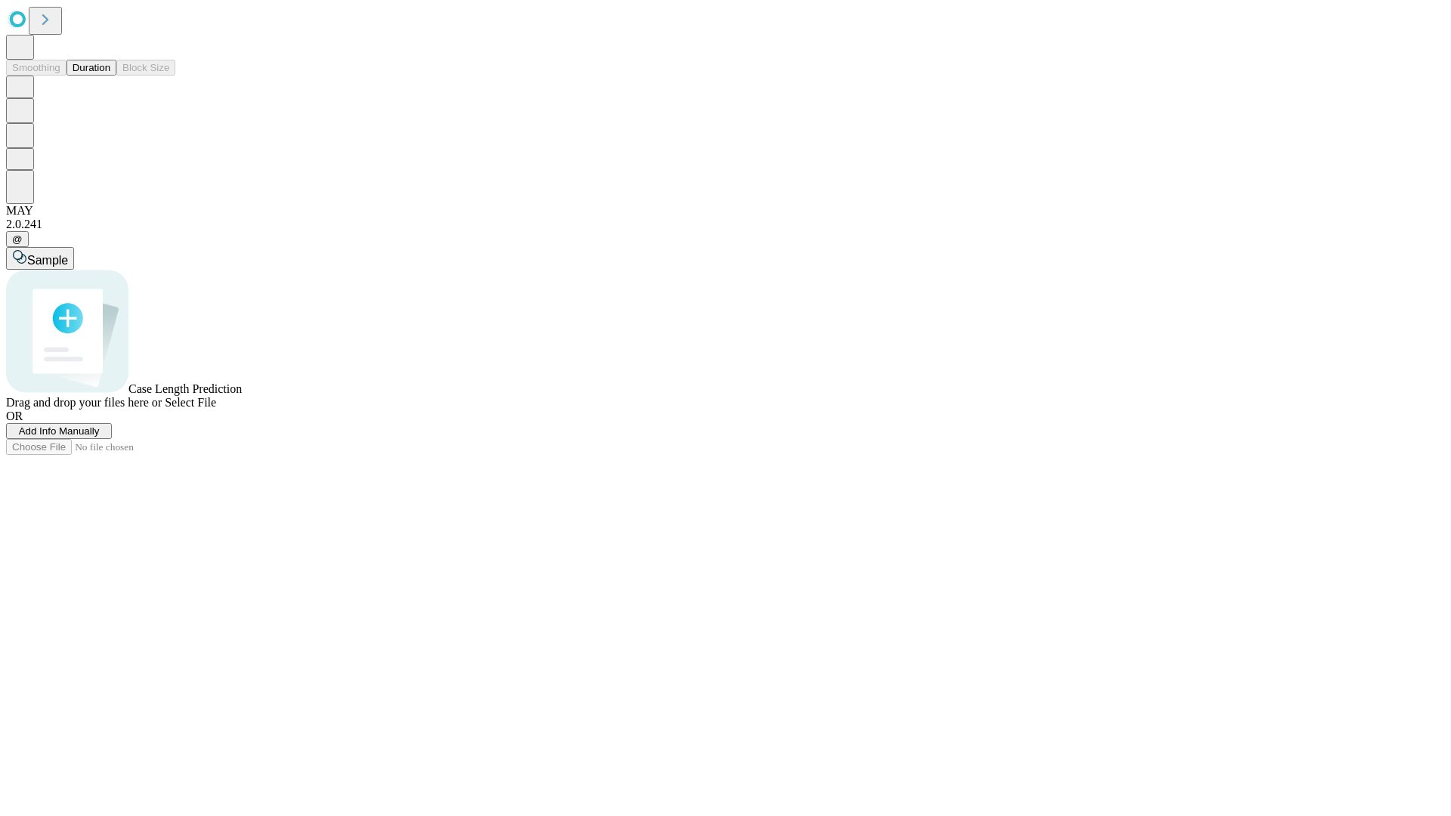  What do you see at coordinates (40, 258) in the screenshot?
I see `button: Sample` at bounding box center [40, 258].